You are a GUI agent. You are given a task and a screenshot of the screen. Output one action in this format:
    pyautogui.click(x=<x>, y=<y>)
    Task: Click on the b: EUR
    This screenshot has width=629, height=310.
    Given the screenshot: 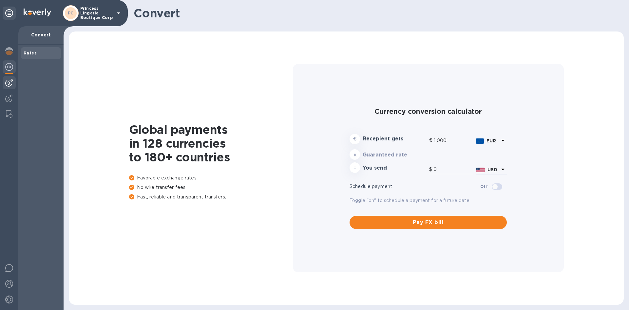 What is the action you would take?
    pyautogui.click(x=491, y=141)
    